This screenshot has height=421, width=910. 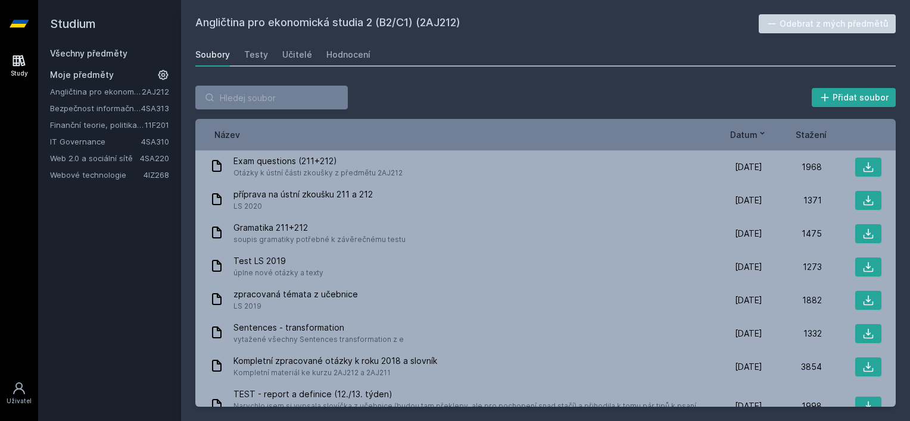 What do you see at coordinates (297, 55) in the screenshot?
I see `div: Učitelé` at bounding box center [297, 55].